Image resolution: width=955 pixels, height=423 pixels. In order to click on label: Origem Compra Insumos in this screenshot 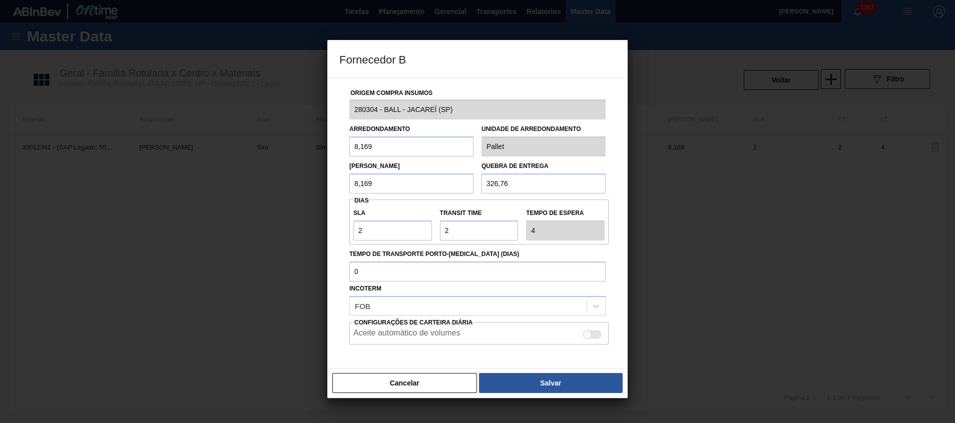, I will do `click(391, 93)`.